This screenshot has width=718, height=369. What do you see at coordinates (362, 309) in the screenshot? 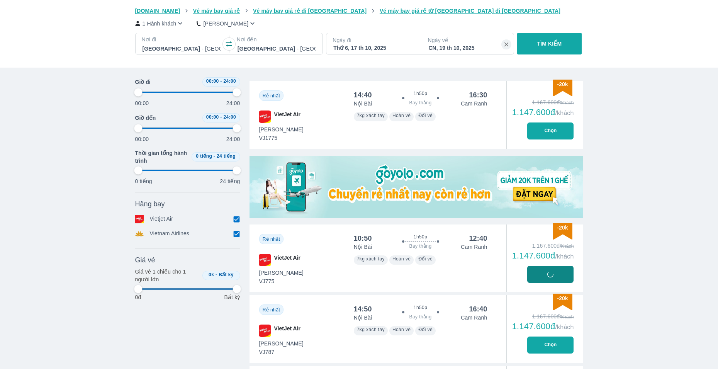
I see `div: 14:50` at bounding box center [362, 309].